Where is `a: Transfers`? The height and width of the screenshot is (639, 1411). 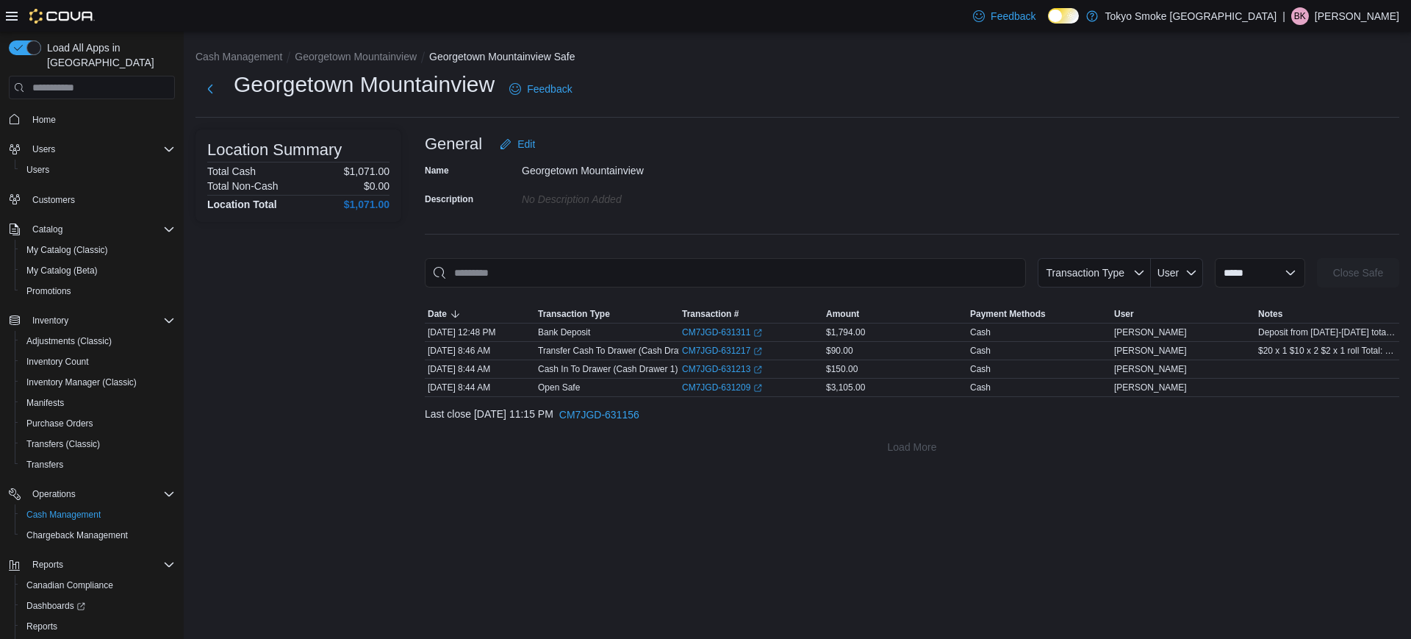
a: Transfers is located at coordinates (45, 465).